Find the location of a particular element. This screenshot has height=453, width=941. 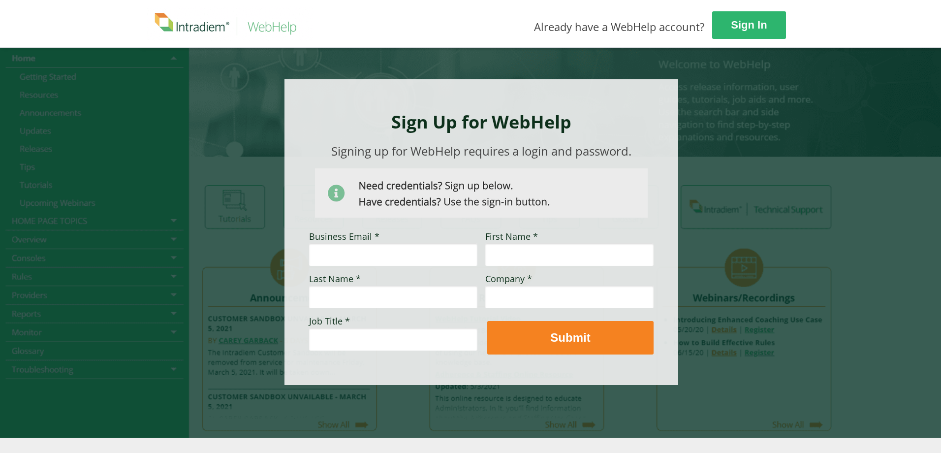

span: Job Title * is located at coordinates (329, 321).